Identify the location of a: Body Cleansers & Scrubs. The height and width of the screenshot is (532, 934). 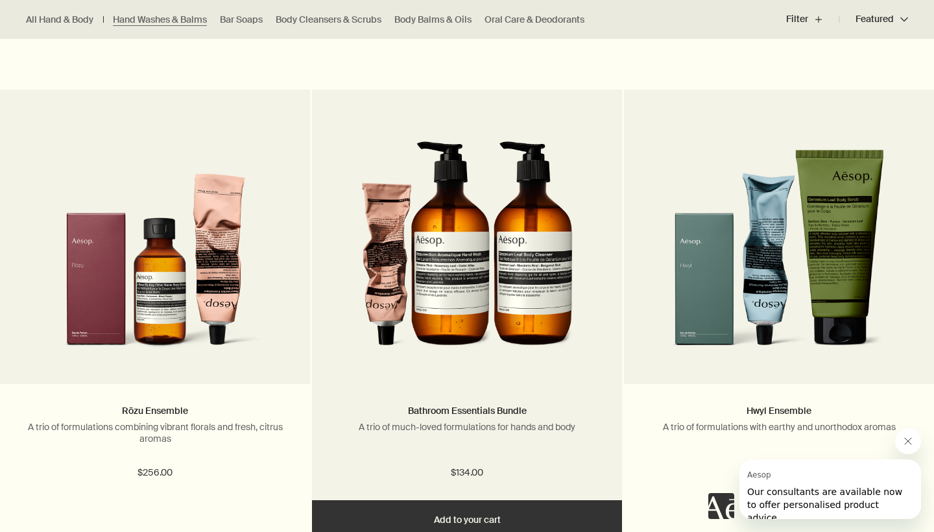
(328, 19).